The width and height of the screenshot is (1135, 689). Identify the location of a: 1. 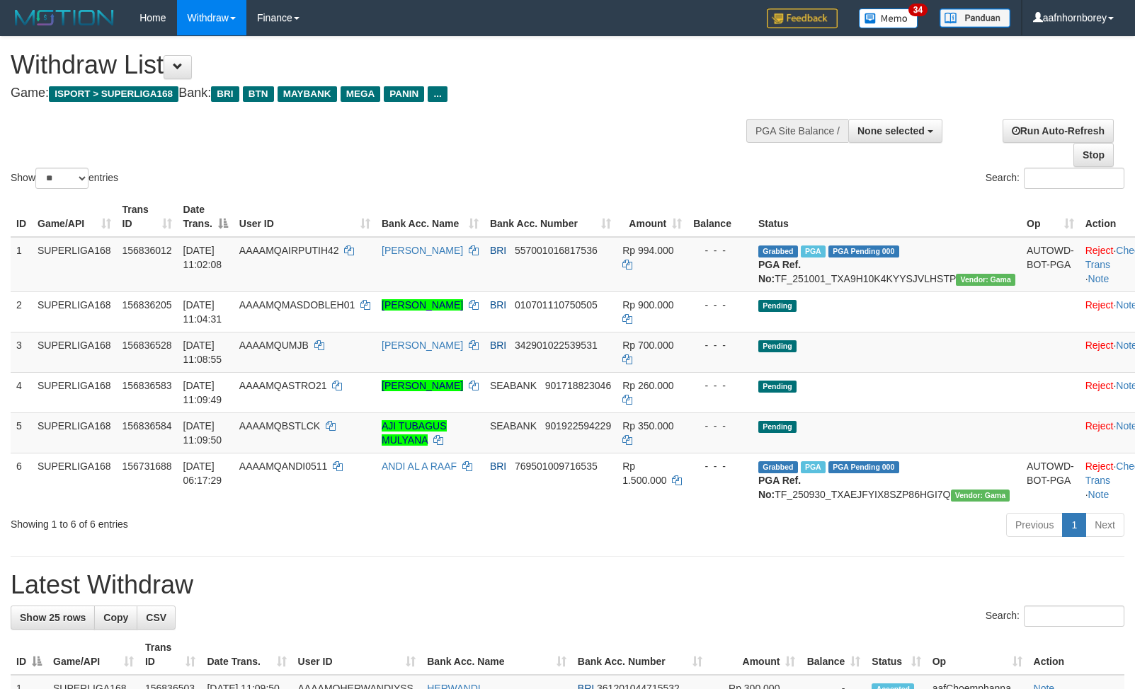
(1074, 525).